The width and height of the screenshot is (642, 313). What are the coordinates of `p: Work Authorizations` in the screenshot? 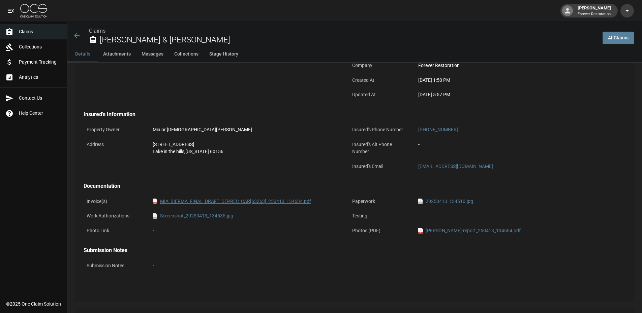 It's located at (114, 216).